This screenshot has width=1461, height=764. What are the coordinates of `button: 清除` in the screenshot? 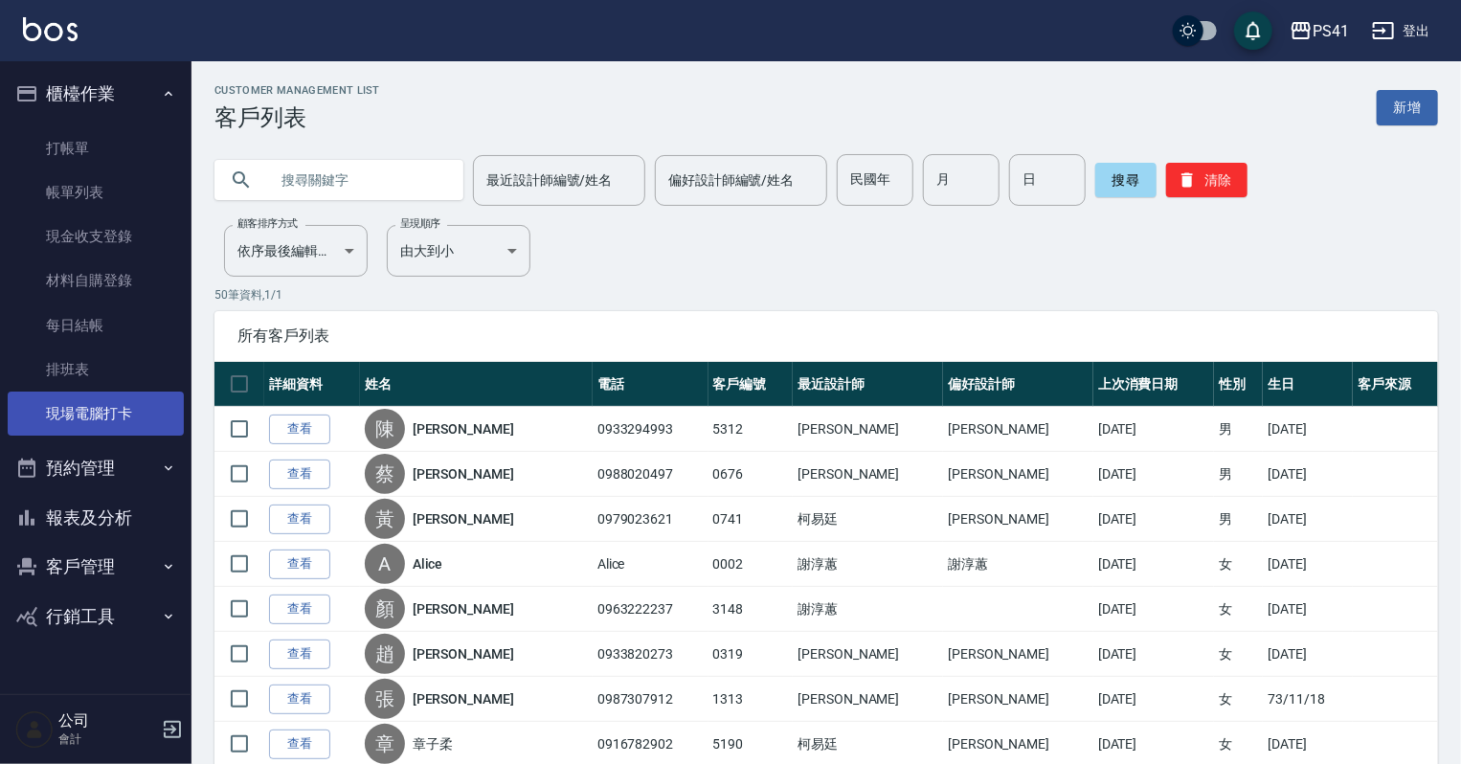 It's located at (1206, 180).